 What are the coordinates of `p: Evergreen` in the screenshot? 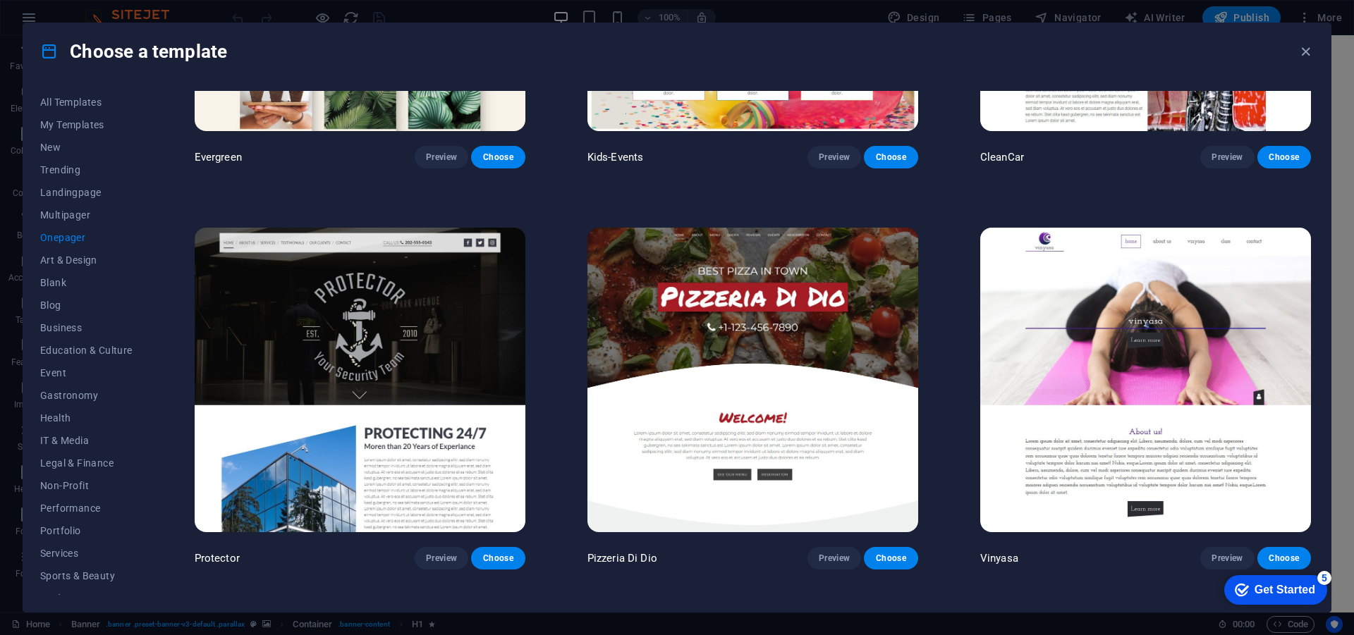 It's located at (218, 157).